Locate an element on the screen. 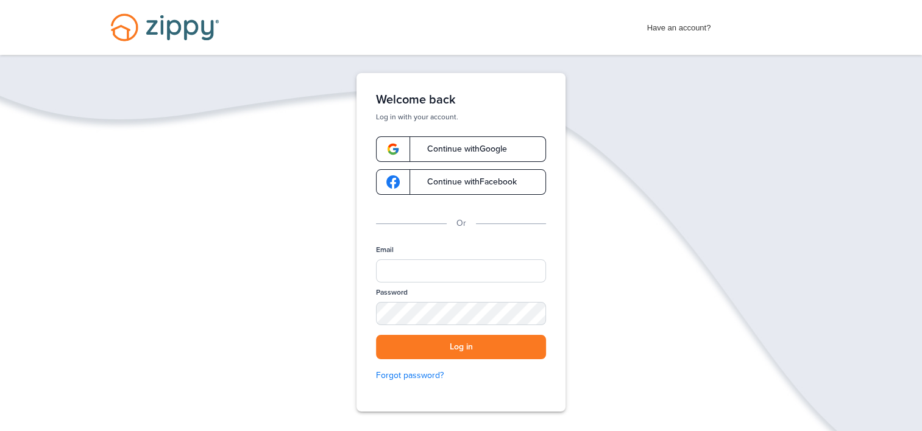 The height and width of the screenshot is (431, 922). a: google-logoContinue withGoogle is located at coordinates (461, 149).